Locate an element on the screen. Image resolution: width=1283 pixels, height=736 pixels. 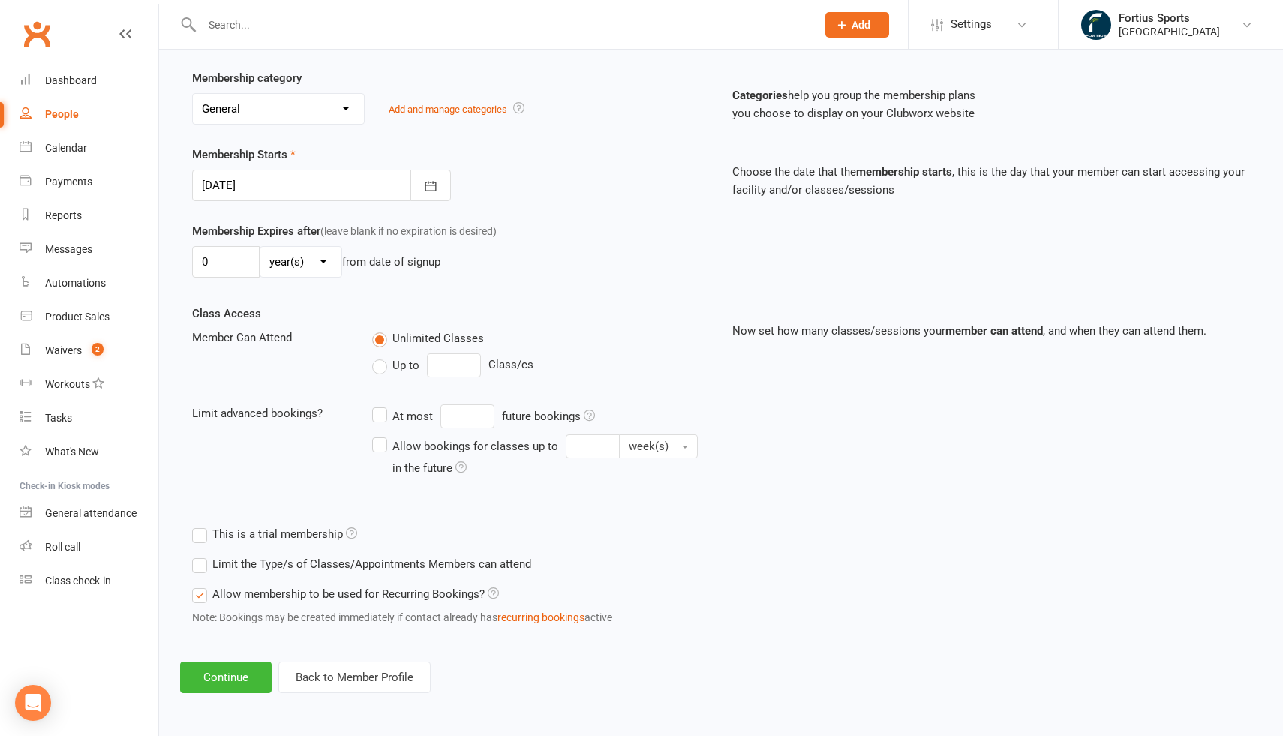
a: Waivers 2 is located at coordinates (89, 350).